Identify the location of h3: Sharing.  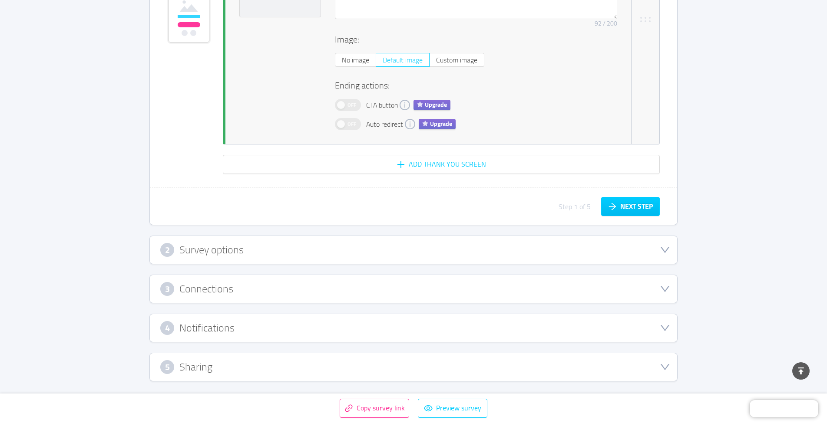
(196, 367).